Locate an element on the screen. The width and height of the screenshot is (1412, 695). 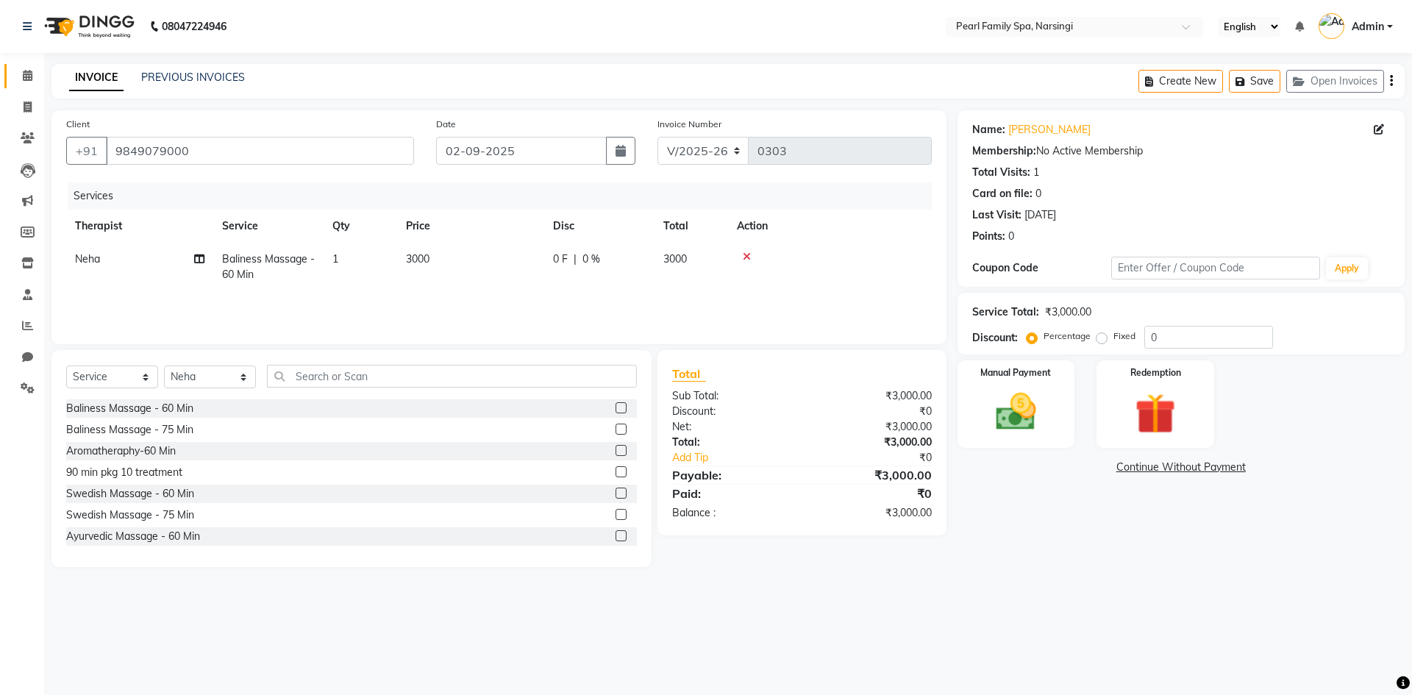
button: Open Invoices is located at coordinates (1335, 81).